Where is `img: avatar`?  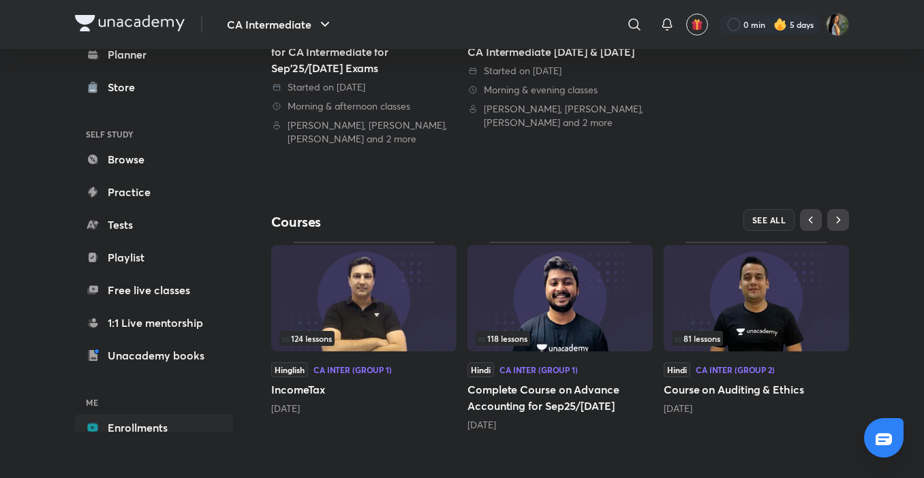
img: avatar is located at coordinates (697, 25).